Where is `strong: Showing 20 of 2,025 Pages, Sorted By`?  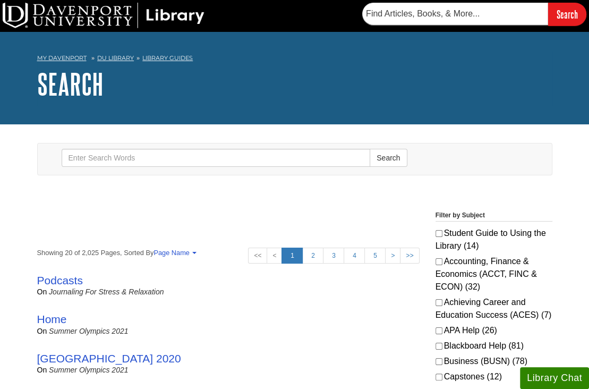 strong: Showing 20 of 2,025 Pages, Sorted By is located at coordinates (229, 252).